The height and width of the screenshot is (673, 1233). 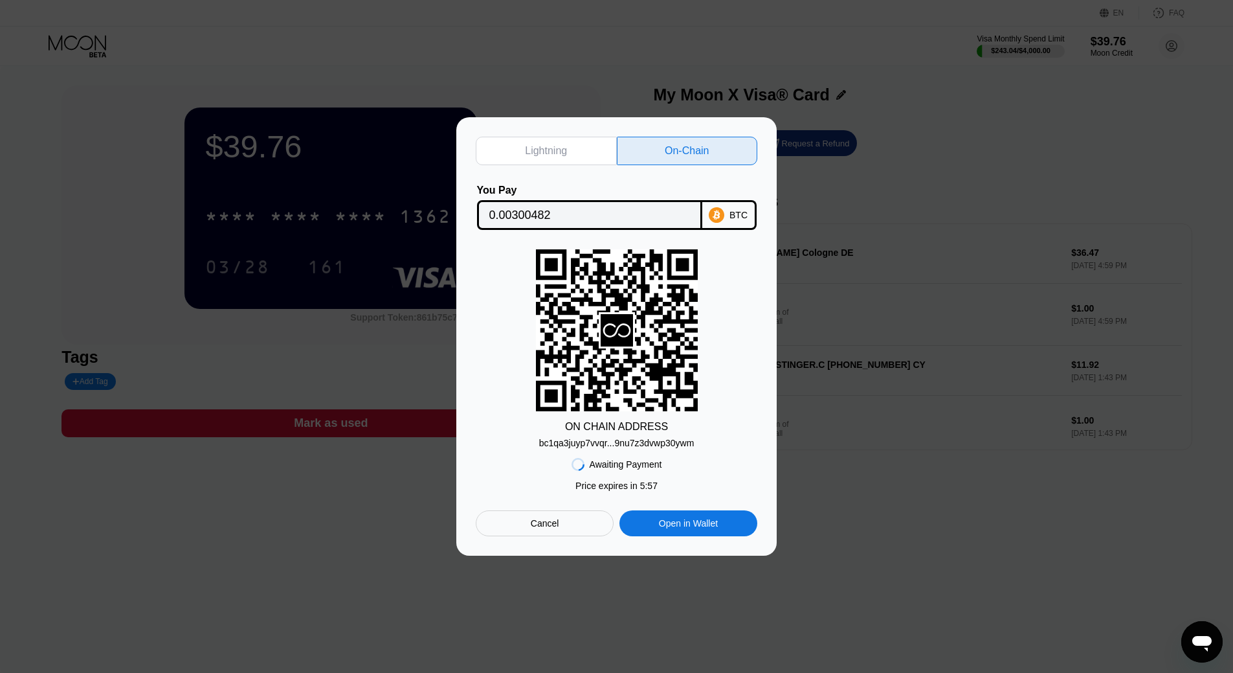 I want to click on div: Cancel, so click(x=545, y=523).